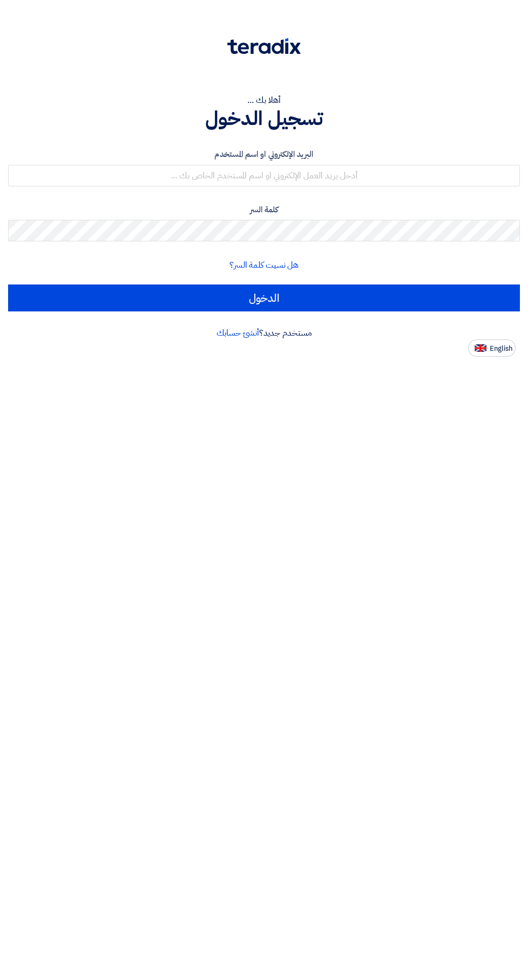 This screenshot has height=979, width=528. I want to click on input: أدخل بريد العمل الإلكتروني او اسم المستخدم الخاص بك ..., so click(264, 176).